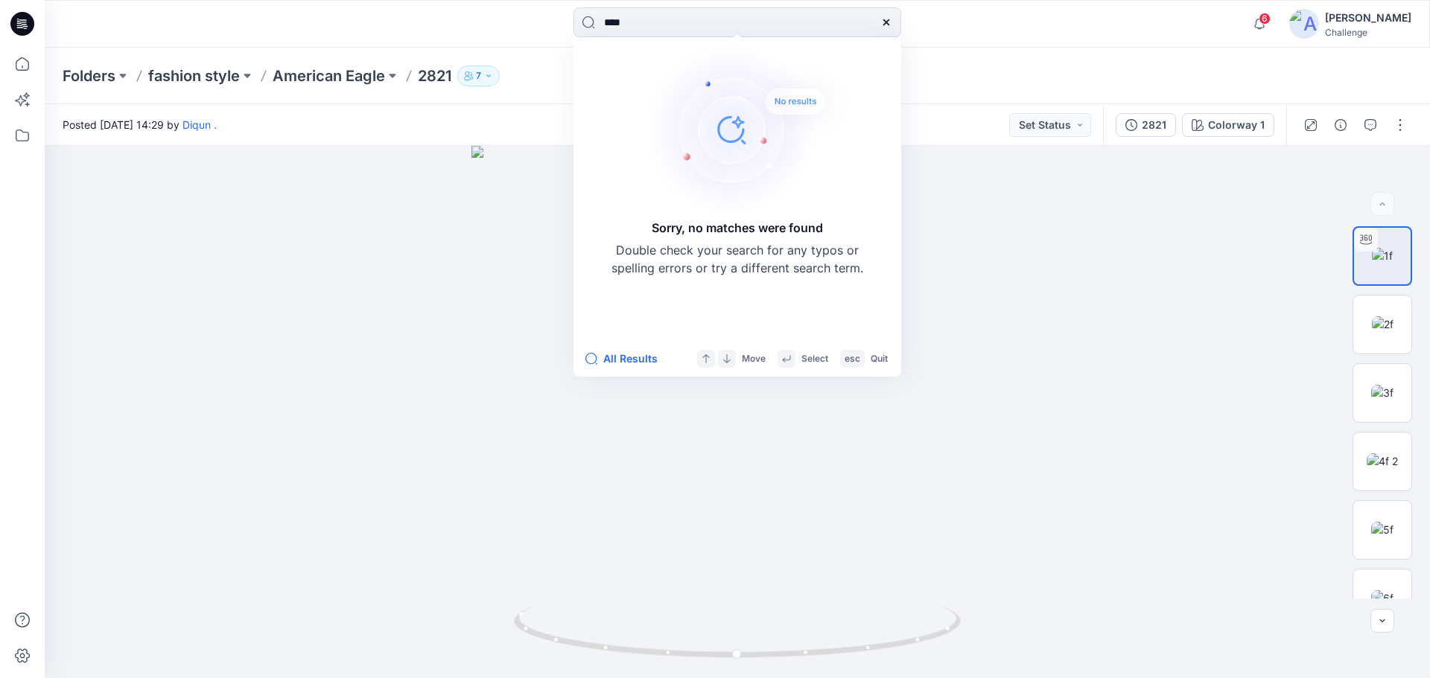 This screenshot has height=678, width=1430. What do you see at coordinates (328, 76) in the screenshot?
I see `a: American Eagle` at bounding box center [328, 76].